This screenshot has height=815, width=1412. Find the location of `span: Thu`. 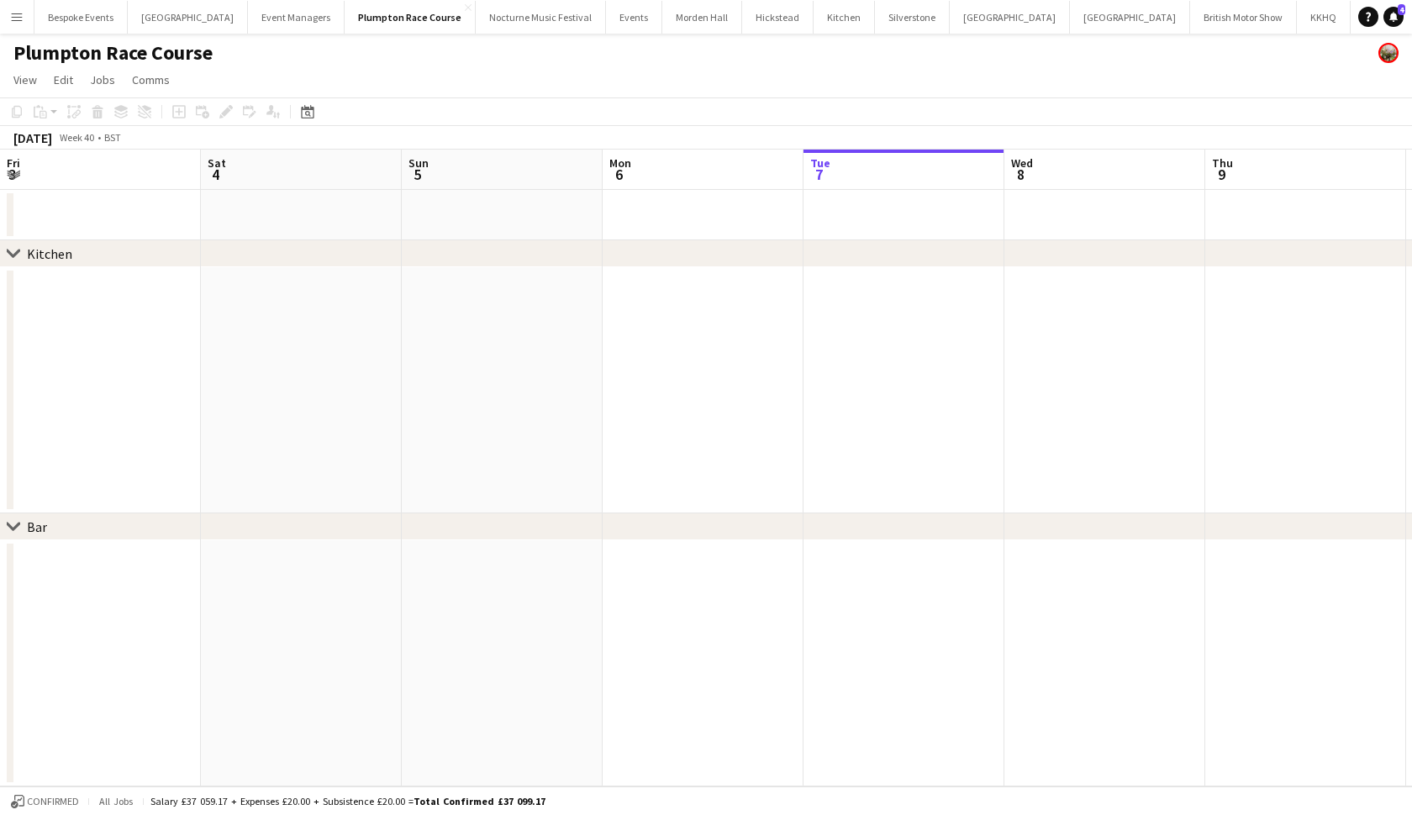

span: Thu is located at coordinates (1222, 163).